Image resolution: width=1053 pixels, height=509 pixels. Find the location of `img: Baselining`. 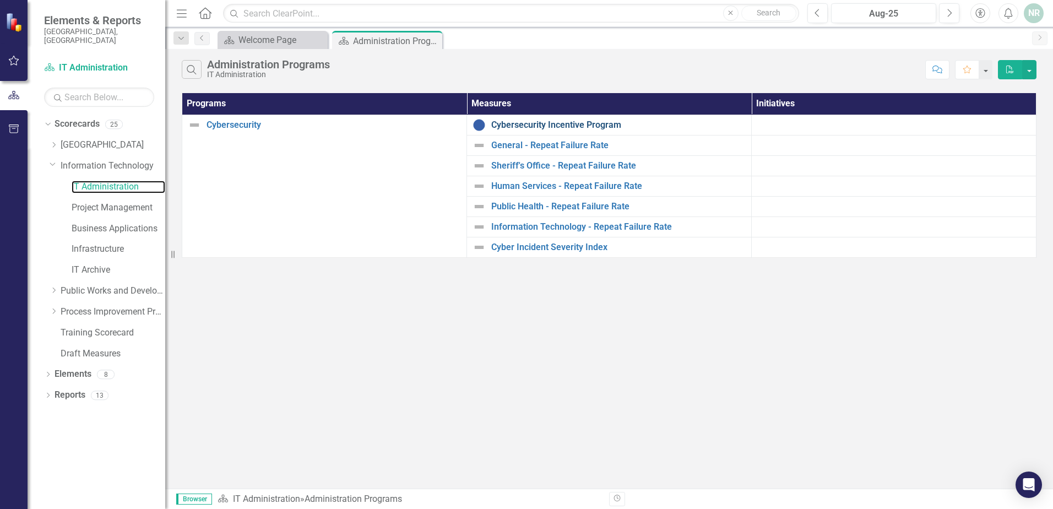

img: Baselining is located at coordinates (479, 125).